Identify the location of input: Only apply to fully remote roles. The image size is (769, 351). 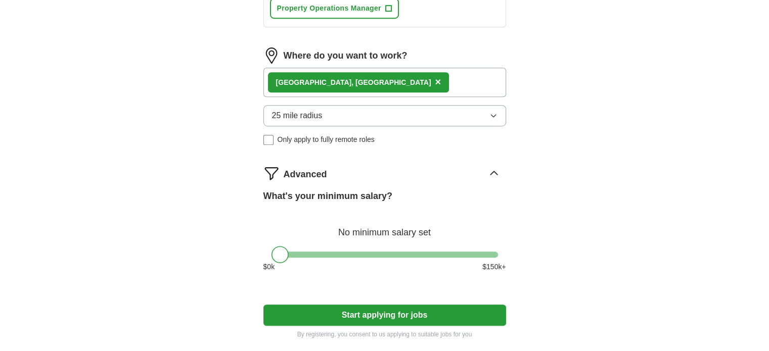
(268, 140).